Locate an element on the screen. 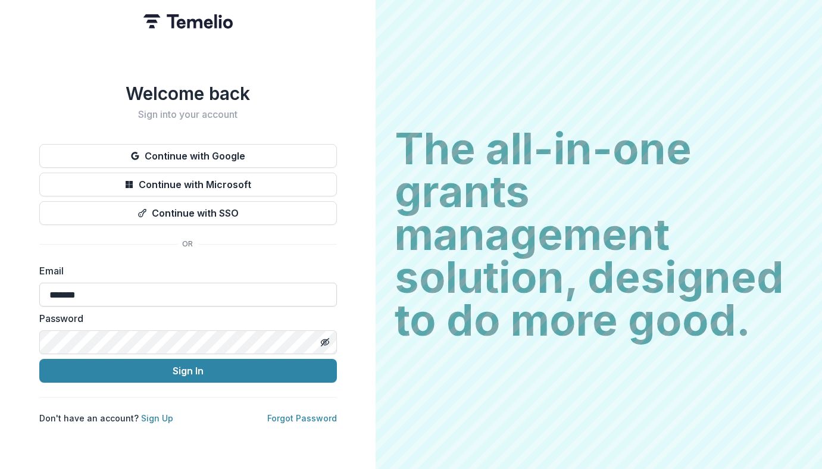 The height and width of the screenshot is (469, 822). p: Don't have an account? is located at coordinates (106, 418).